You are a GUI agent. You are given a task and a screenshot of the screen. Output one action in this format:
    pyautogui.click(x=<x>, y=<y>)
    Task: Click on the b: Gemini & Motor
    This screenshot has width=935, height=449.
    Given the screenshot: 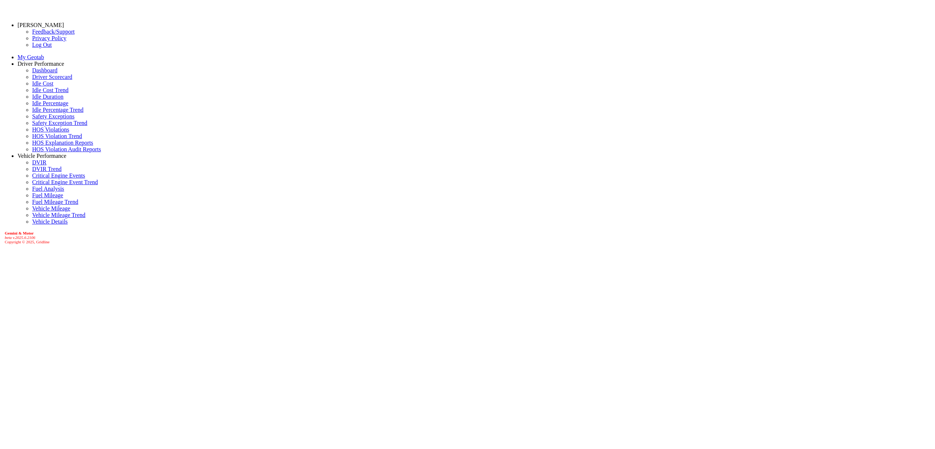 What is the action you would take?
    pyautogui.click(x=19, y=233)
    